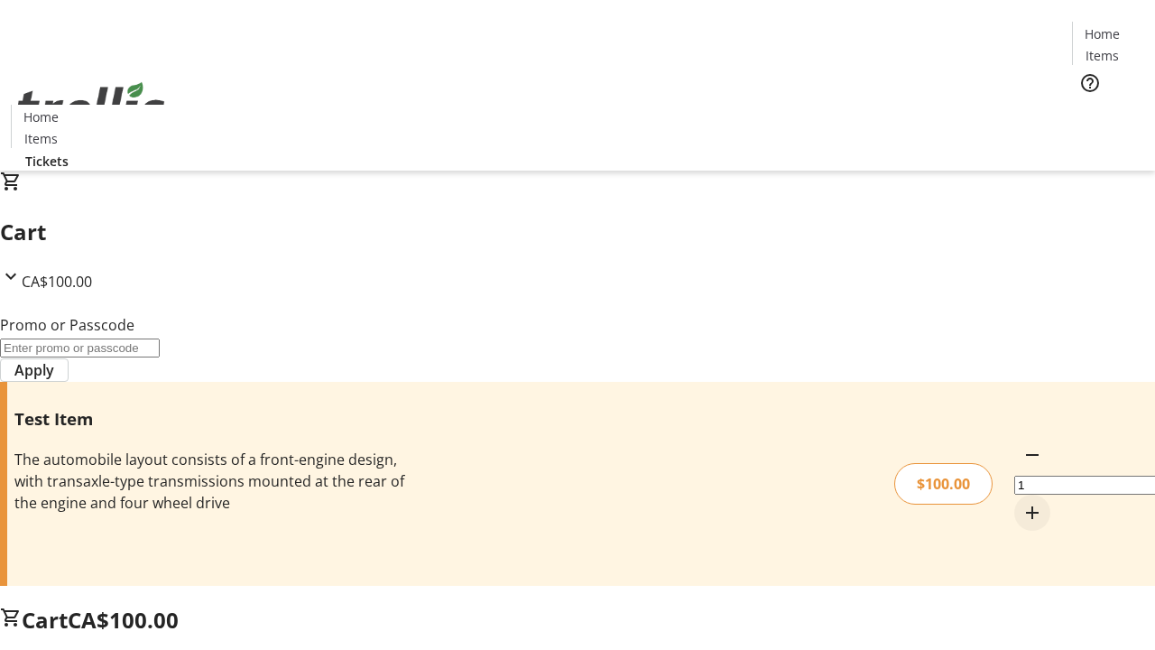  Describe the element at coordinates (1090, 83) in the screenshot. I see `button: Help` at that location.